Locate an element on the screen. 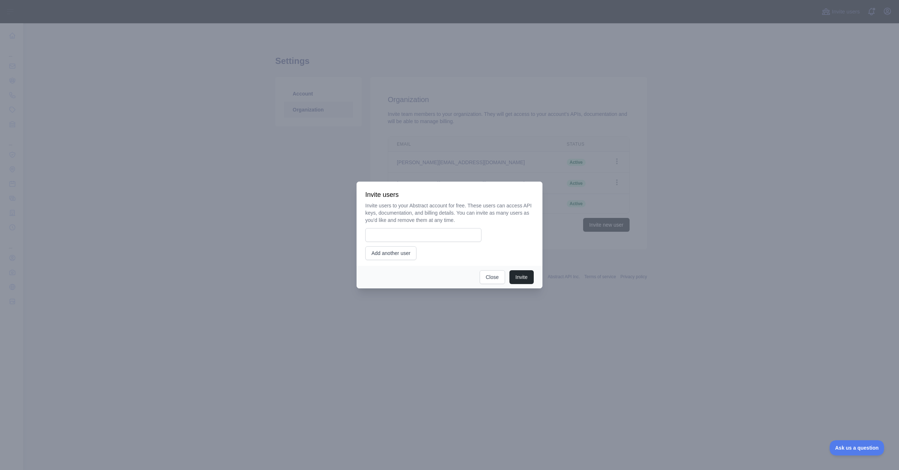  button: Add another user is located at coordinates (391, 253).